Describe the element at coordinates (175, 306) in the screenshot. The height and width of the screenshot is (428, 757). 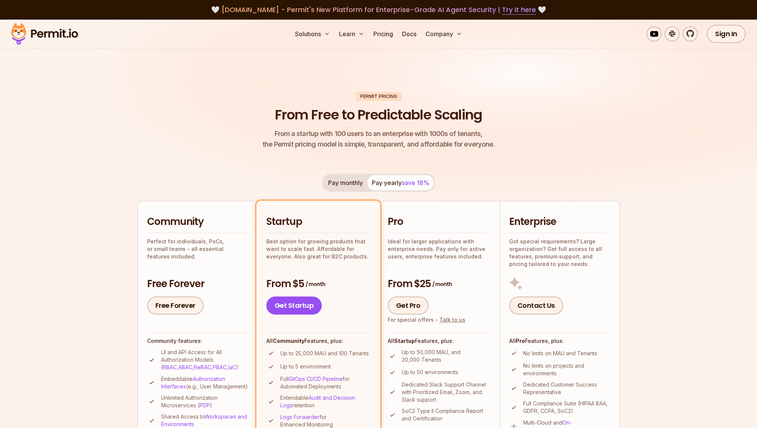
I see `a: Free Forever` at that location.